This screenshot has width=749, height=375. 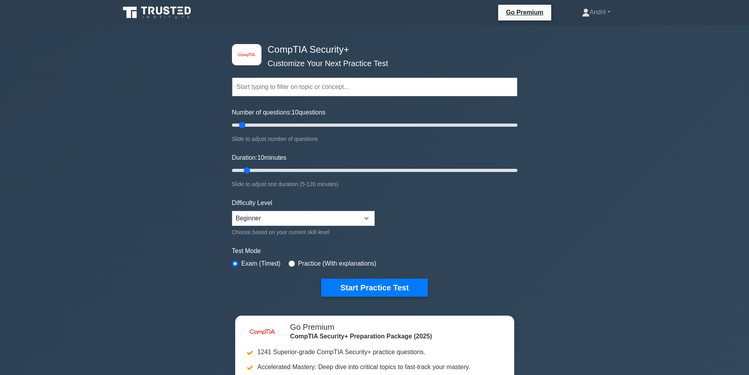 I want to click on input: Start typing to filter on topic or concept..., so click(x=375, y=87).